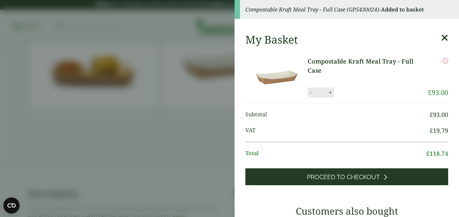  Describe the element at coordinates (437, 153) in the screenshot. I see `bdi: 118.74` at that location.